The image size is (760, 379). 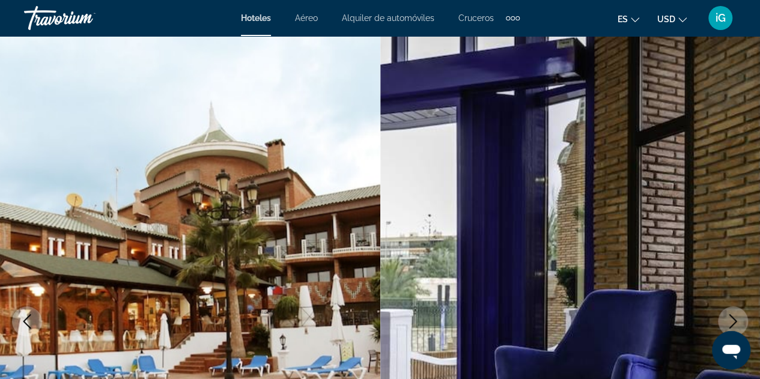 I want to click on button: Extra navigation items, so click(x=512, y=18).